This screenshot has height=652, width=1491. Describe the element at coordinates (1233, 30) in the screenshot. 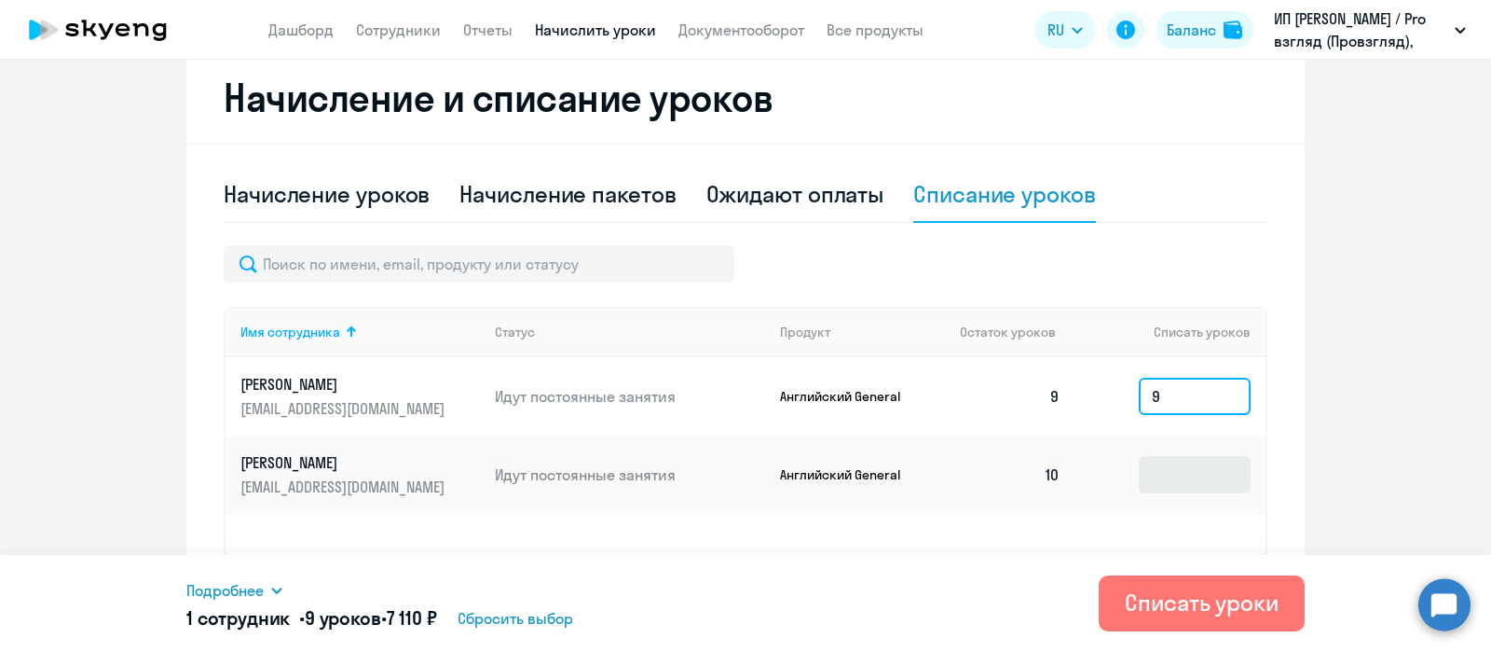

I see `img: balance` at that location.